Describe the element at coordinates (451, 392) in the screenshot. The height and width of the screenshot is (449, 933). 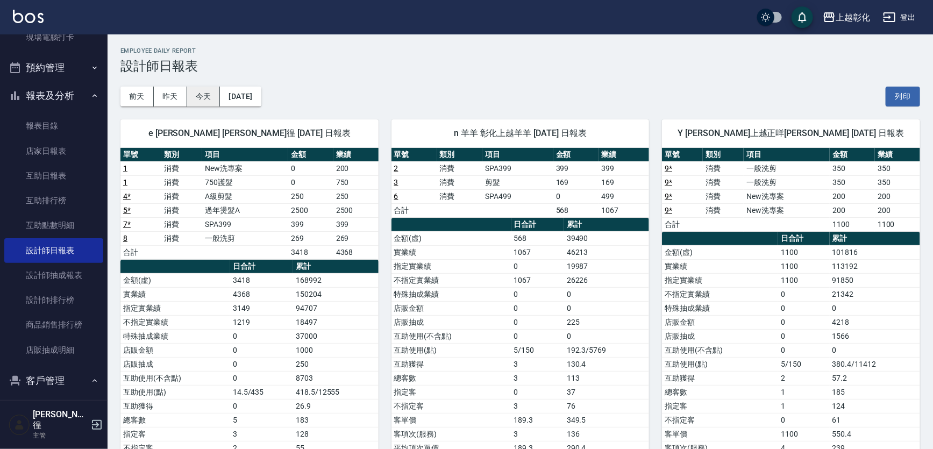
I see `td: 指定客` at that location.